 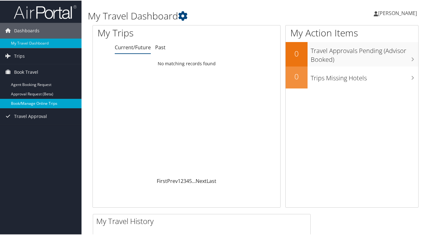 What do you see at coordinates (182, 180) in the screenshot?
I see `a: 2` at bounding box center [182, 180].